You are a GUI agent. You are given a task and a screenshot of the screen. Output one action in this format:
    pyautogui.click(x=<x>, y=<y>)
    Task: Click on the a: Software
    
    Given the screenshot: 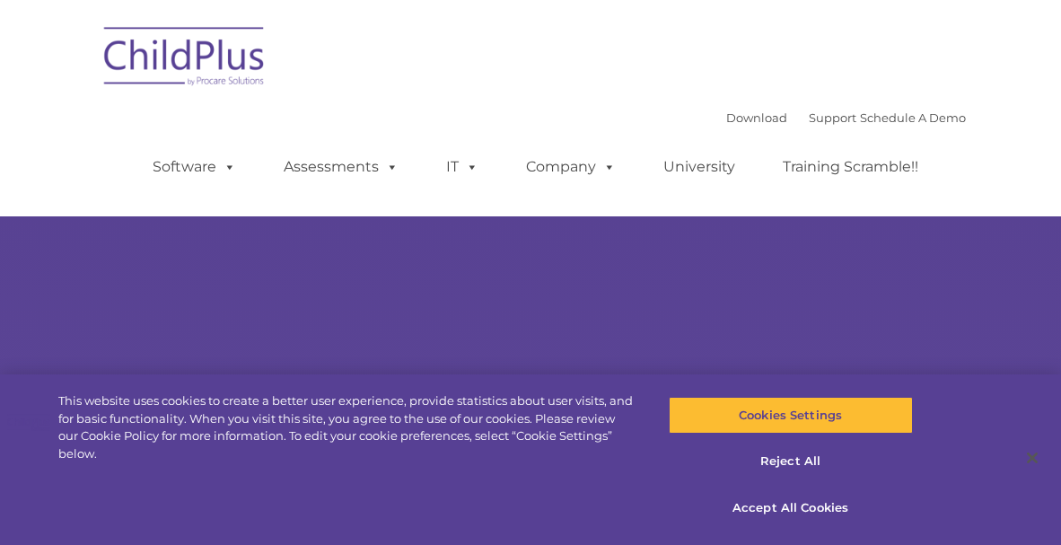 What is the action you would take?
    pyautogui.click(x=194, y=167)
    